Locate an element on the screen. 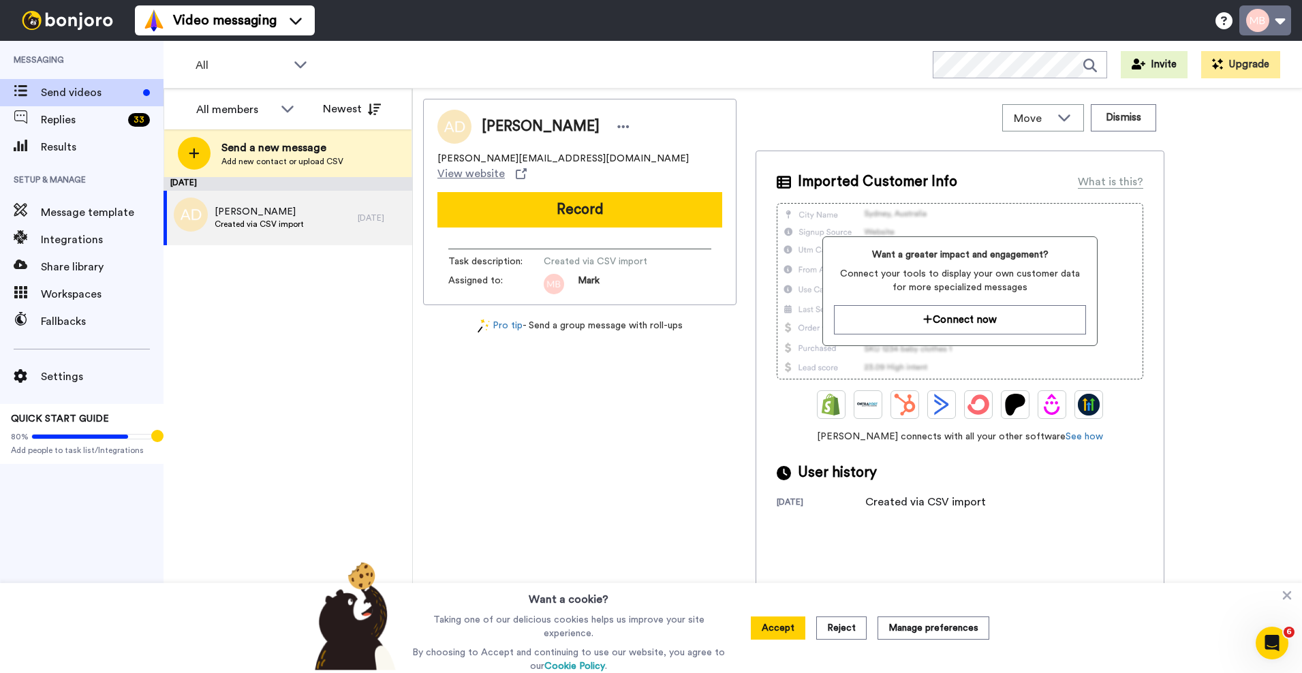  button: Invite is located at coordinates (1155, 65).